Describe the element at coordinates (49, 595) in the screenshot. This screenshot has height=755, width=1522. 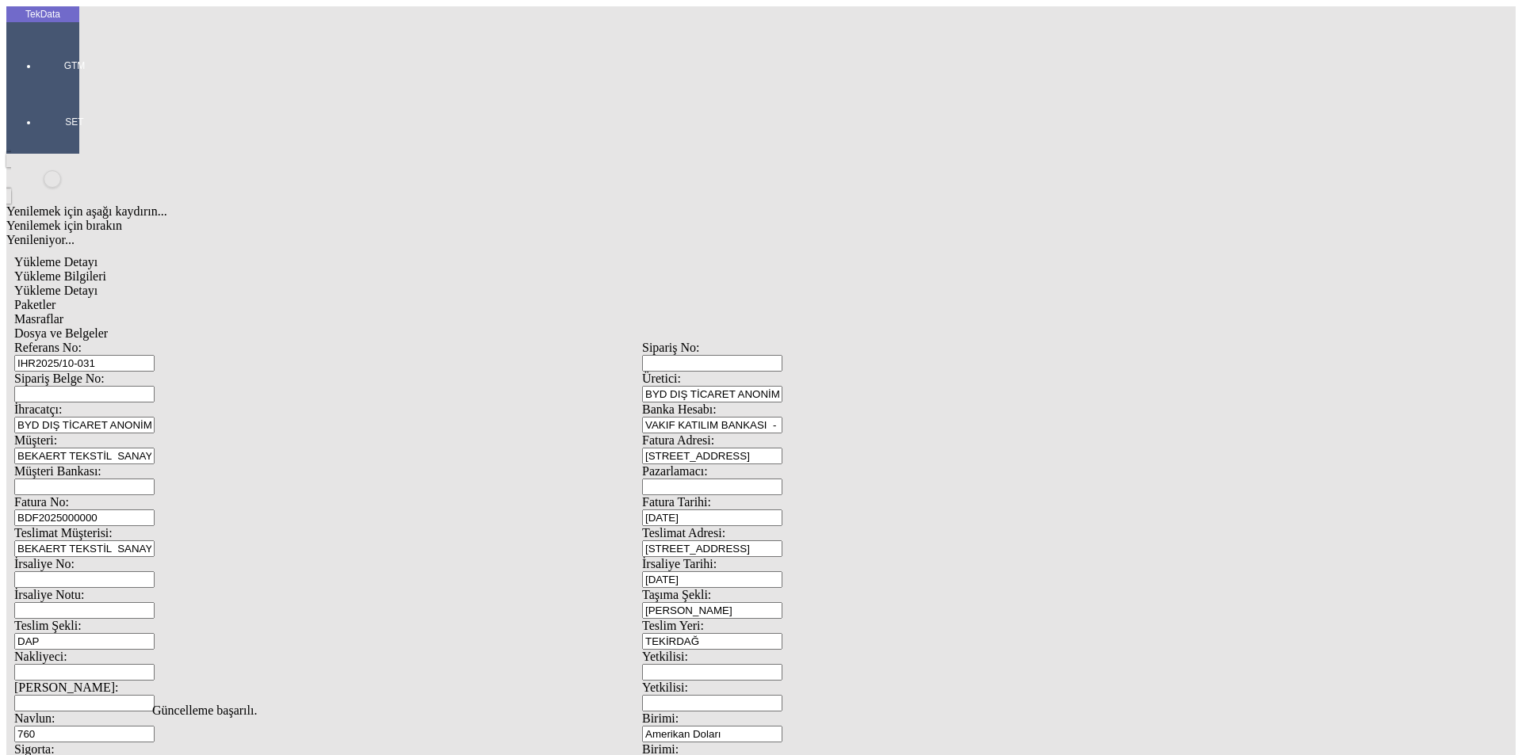
I see `span: İrsaliye Notu:` at that location.